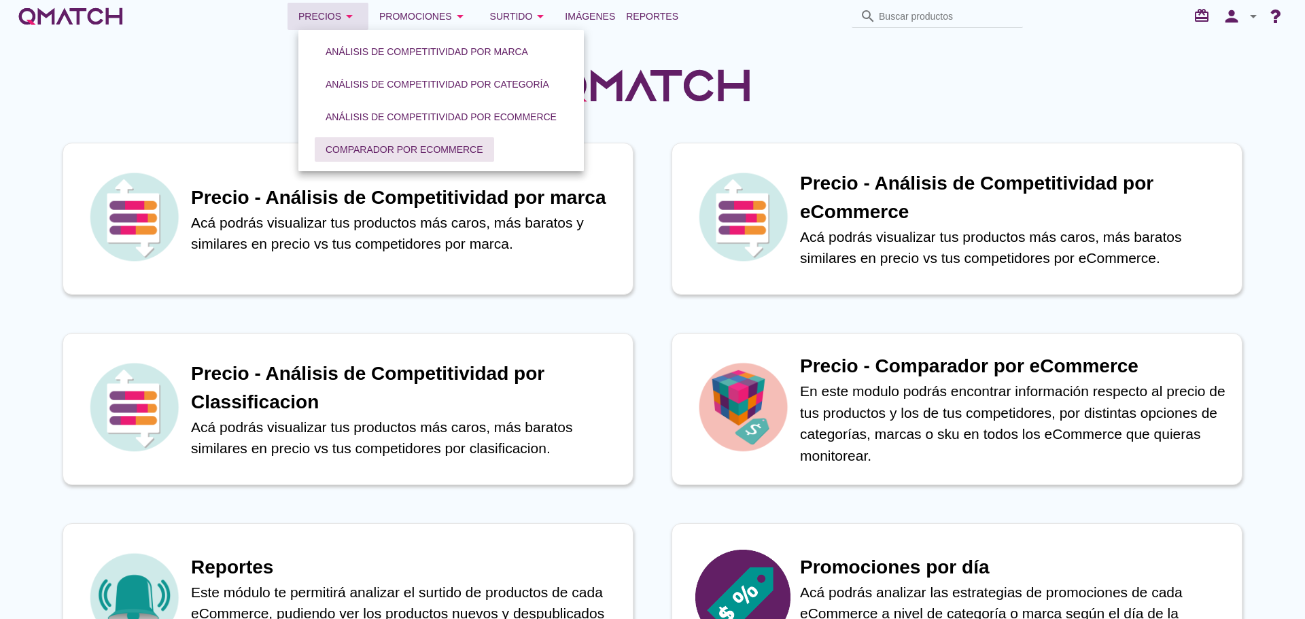 The image size is (1305, 619). What do you see at coordinates (71, 16) in the screenshot?
I see `div: white-qmatch-logo` at bounding box center [71, 16].